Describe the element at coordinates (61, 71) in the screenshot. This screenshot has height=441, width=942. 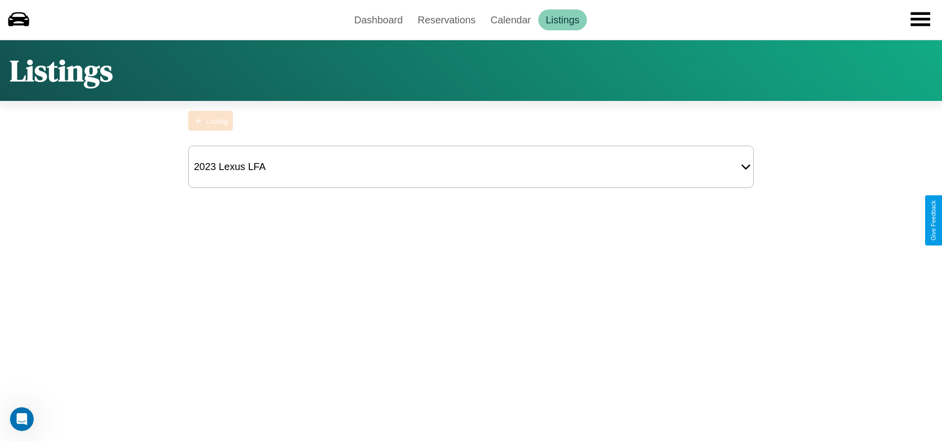
I see `h1: Listings` at that location.